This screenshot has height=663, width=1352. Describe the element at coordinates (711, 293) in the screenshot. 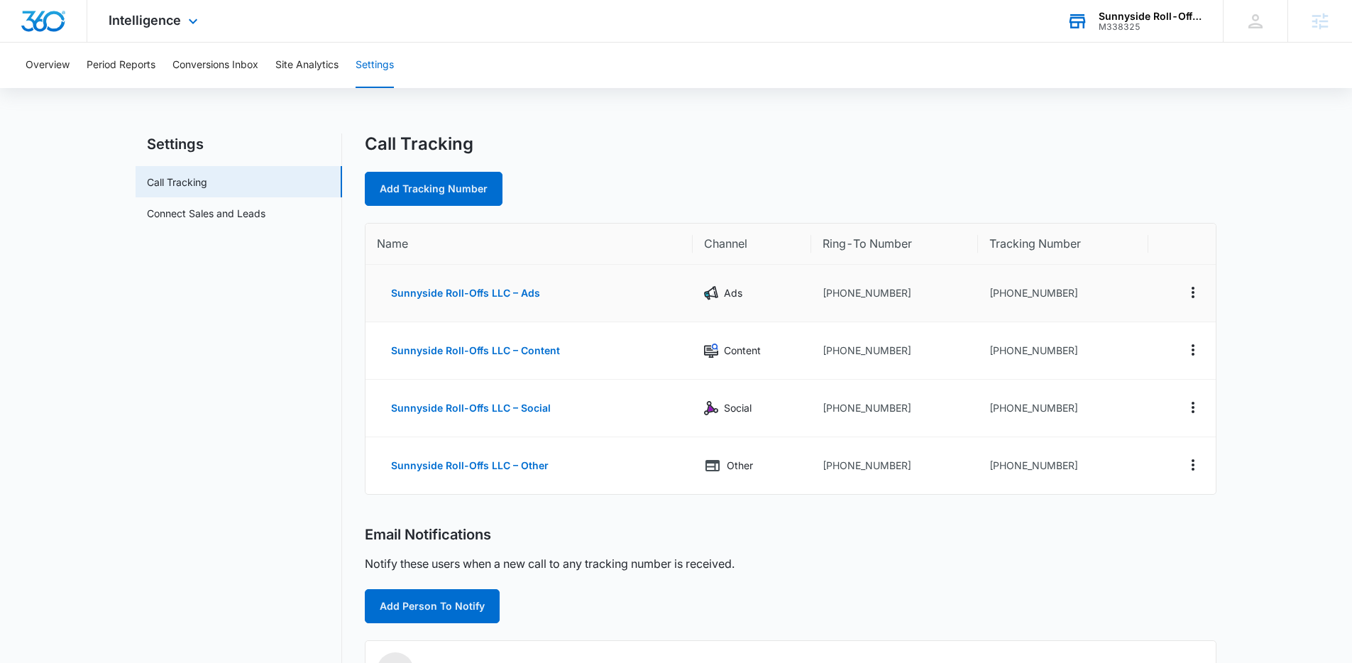

I see `img: Ads` at that location.